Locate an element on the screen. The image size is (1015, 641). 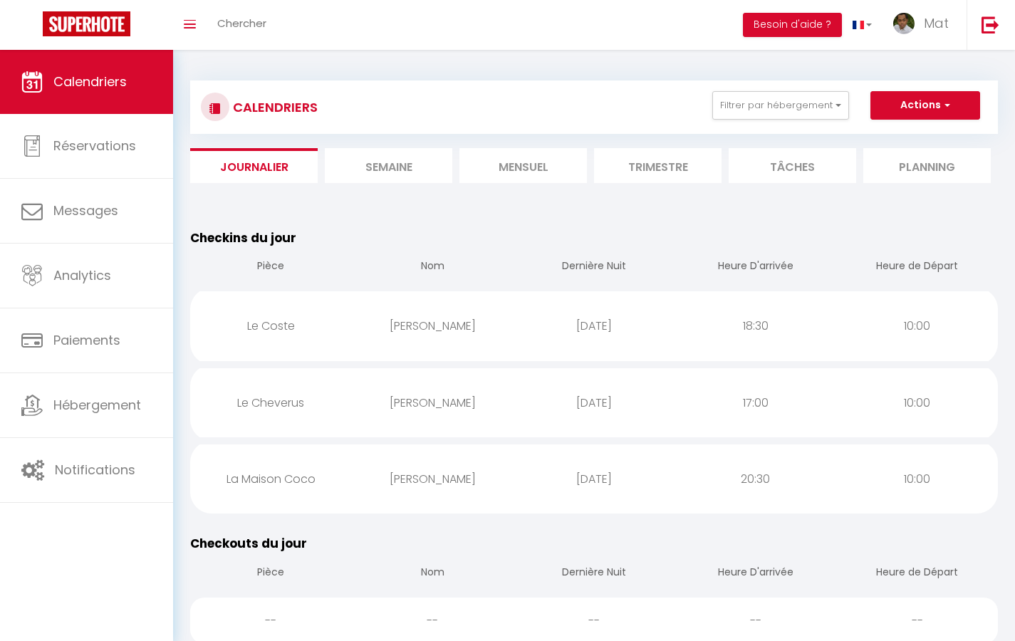
div: Le Cheverus is located at coordinates (271, 402).